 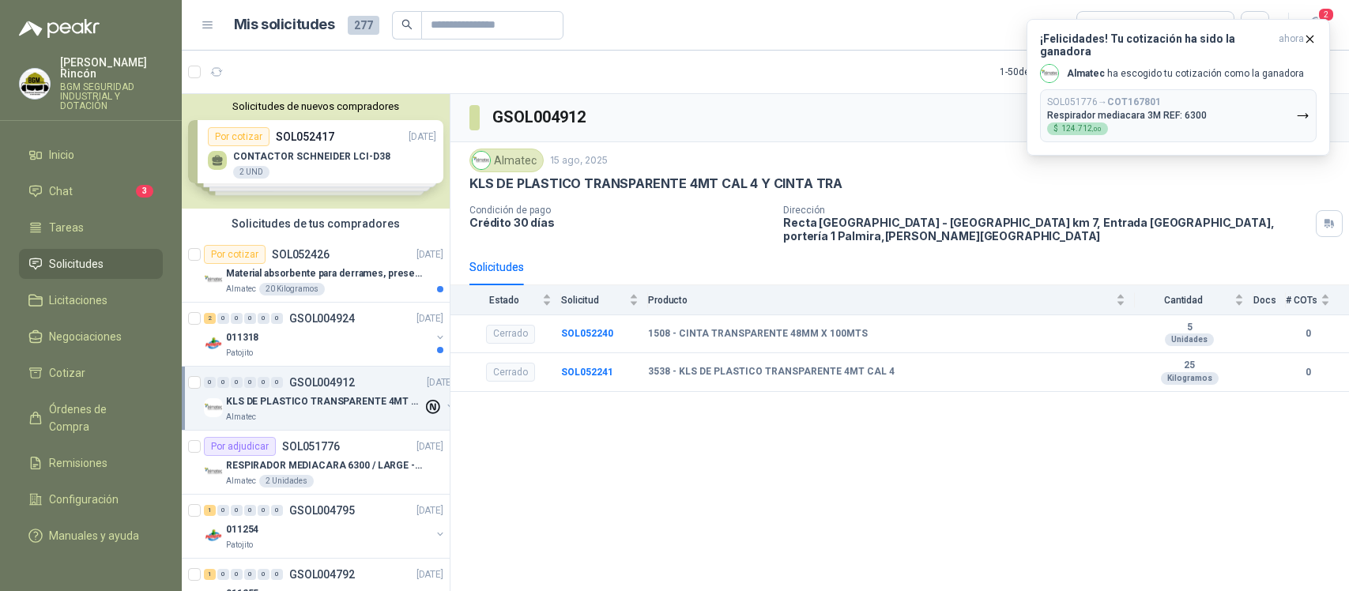 I want to click on b: Almatec, so click(x=1086, y=73).